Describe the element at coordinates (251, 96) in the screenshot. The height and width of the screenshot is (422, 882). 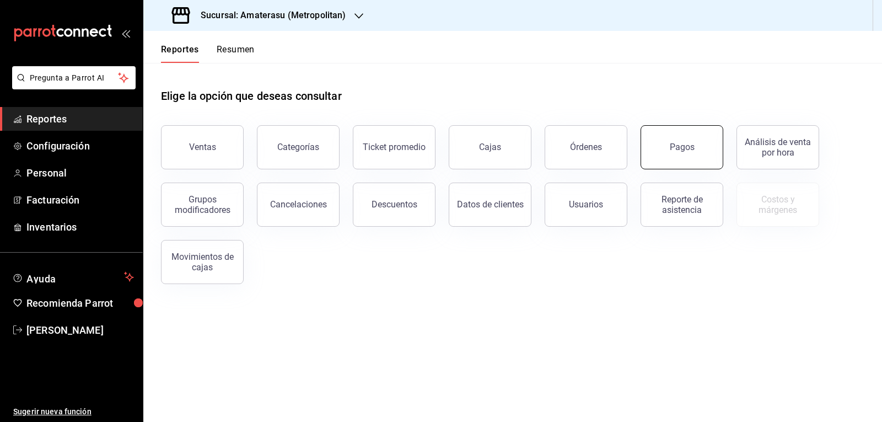
I see `h1: Elige la opción que deseas consultar` at that location.